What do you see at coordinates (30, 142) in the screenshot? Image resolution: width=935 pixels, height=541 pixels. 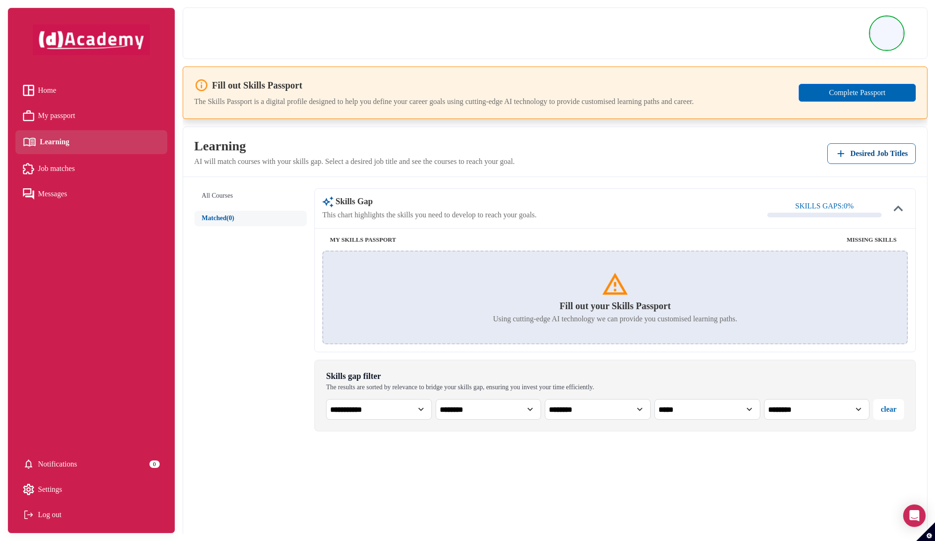 I see `img: Learning icon` at bounding box center [30, 142].